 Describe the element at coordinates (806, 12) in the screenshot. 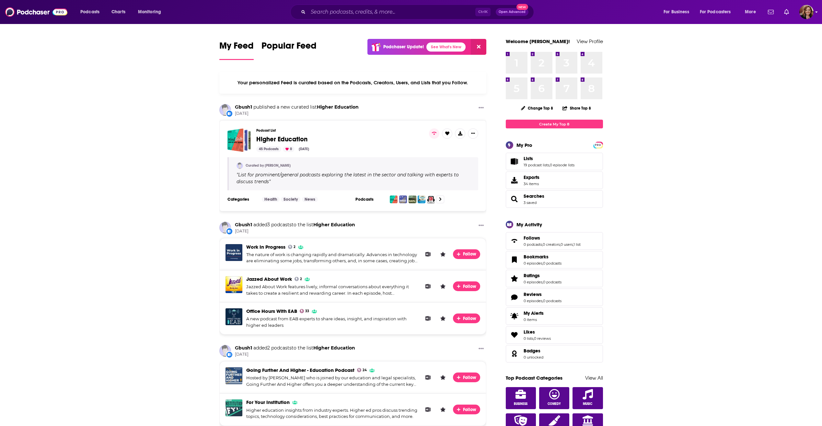

I see `img: User Profile` at that location.